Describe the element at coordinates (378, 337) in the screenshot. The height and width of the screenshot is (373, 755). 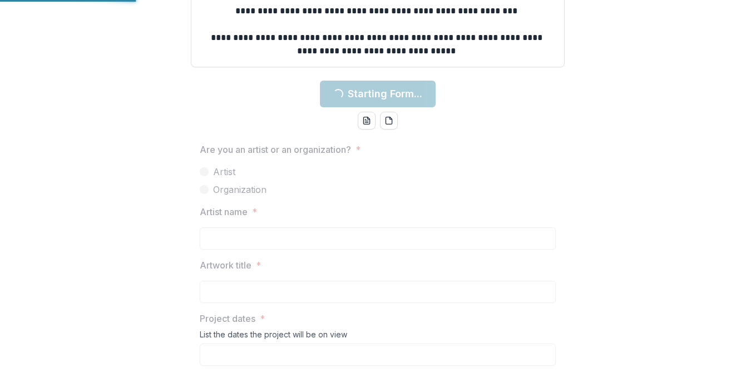
I see `div: List the dates the project will be on view` at that location.